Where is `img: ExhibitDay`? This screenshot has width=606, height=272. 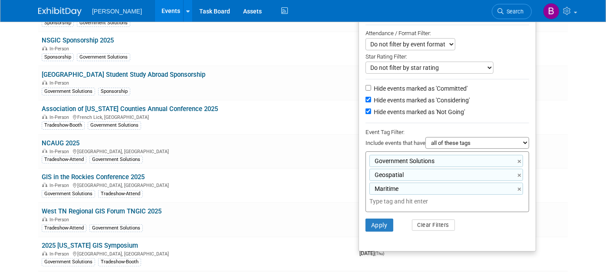 img: ExhibitDay is located at coordinates (60, 12).